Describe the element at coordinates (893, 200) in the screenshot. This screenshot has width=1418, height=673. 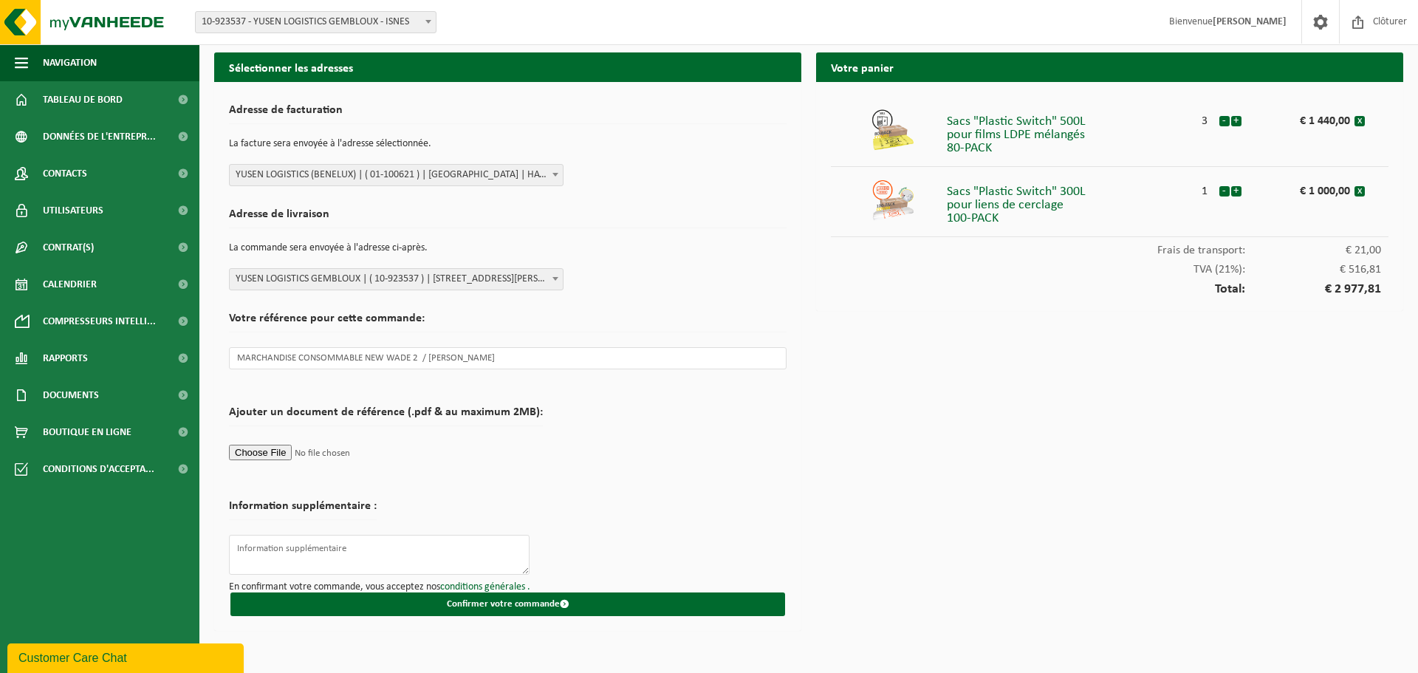
I see `img: 01-999954` at that location.